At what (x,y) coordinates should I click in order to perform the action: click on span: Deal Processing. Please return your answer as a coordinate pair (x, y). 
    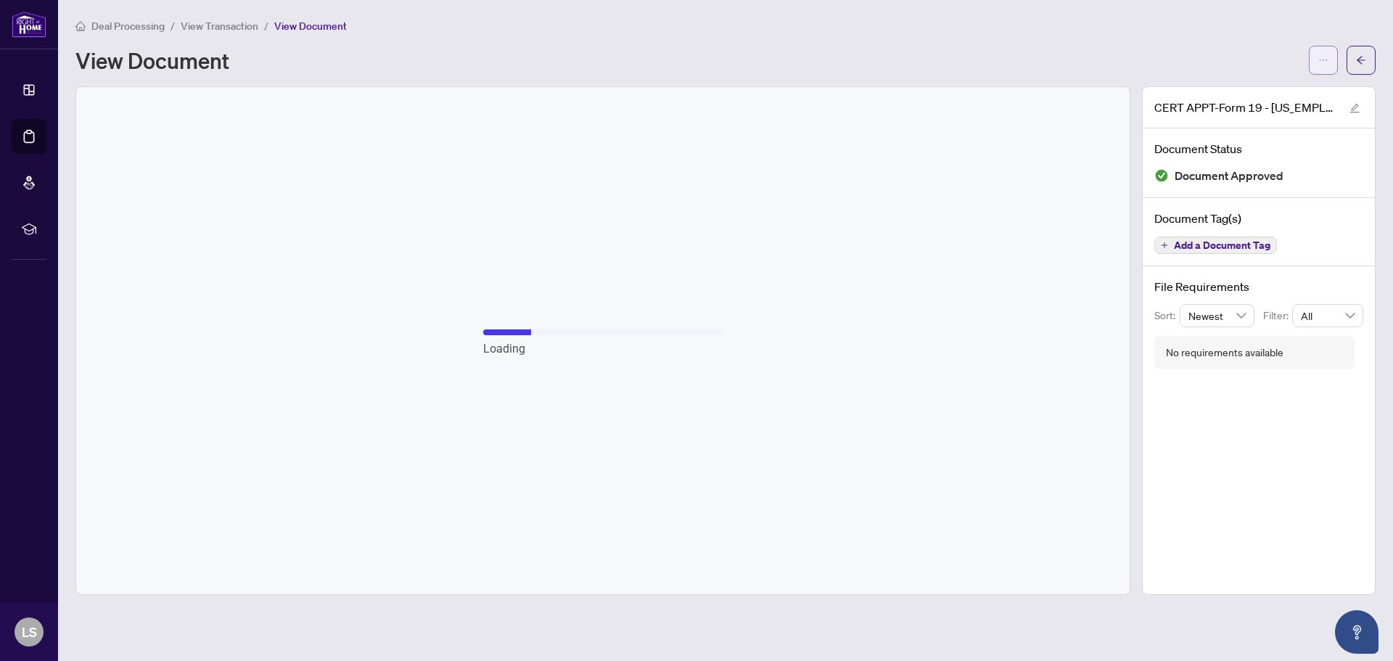
    Looking at the image, I should click on (128, 26).